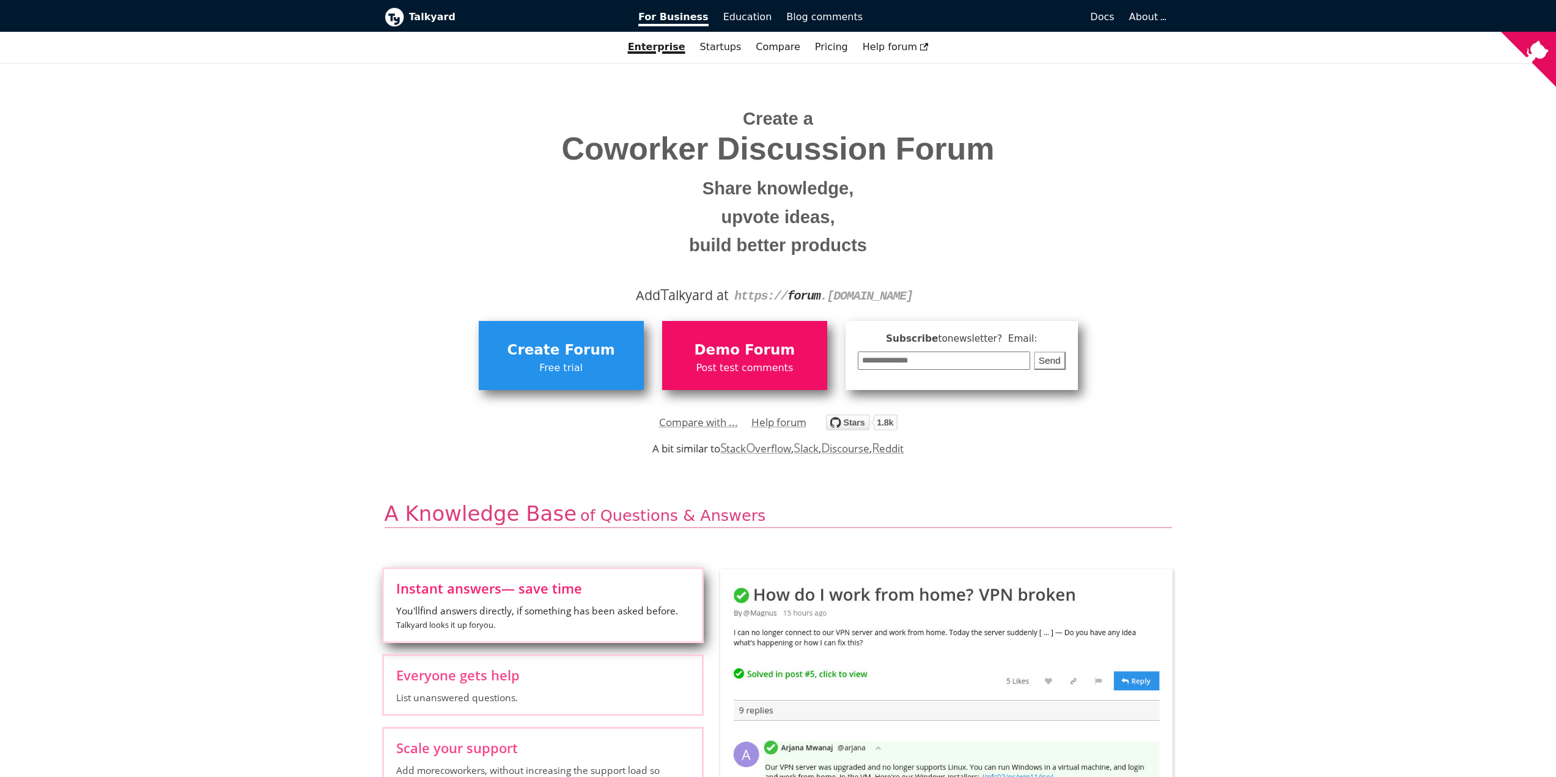  I want to click on span: Everyone gets help, so click(543, 675).